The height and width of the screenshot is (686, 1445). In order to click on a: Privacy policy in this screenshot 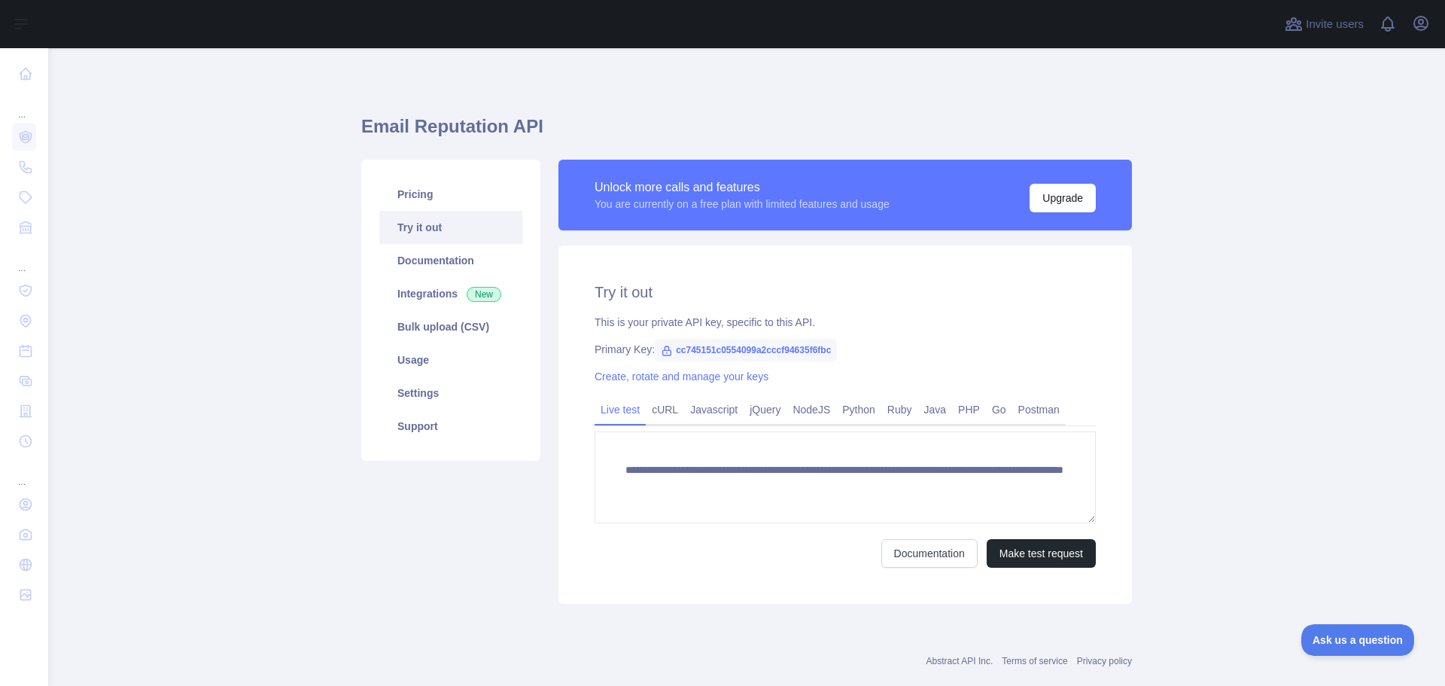, I will do `click(1104, 661)`.